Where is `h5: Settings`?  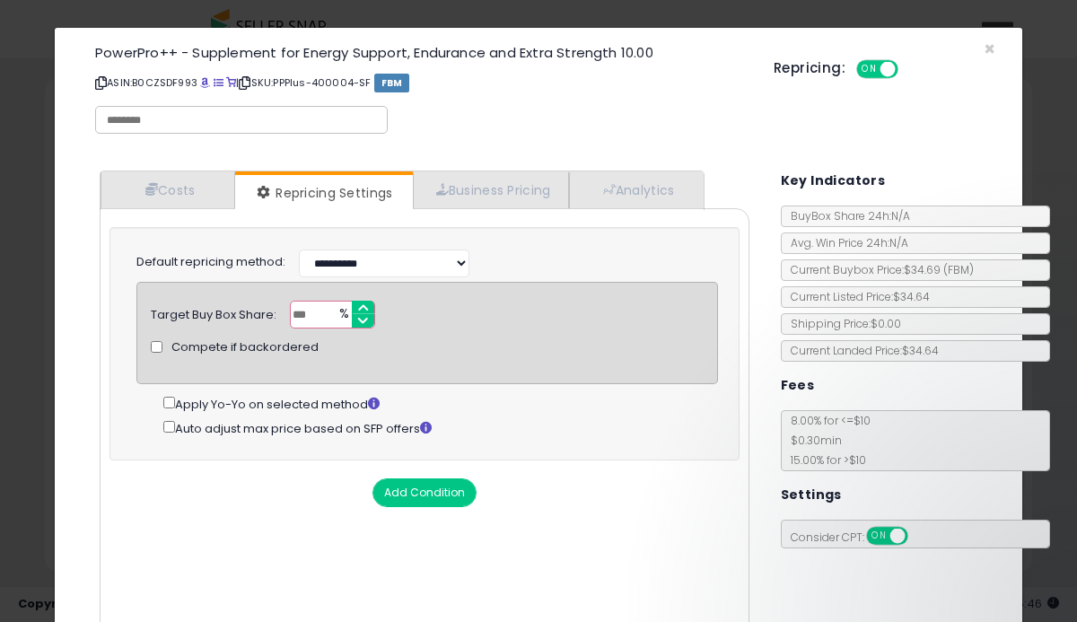 h5: Settings is located at coordinates (812, 495).